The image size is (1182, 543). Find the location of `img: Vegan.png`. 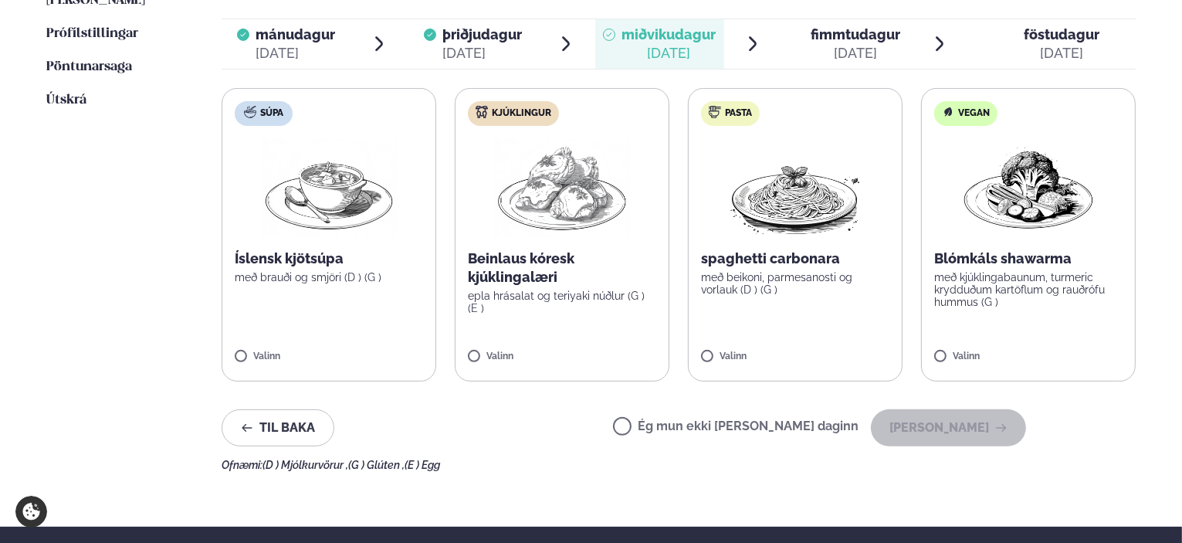

img: Vegan.png is located at coordinates (1029, 188).